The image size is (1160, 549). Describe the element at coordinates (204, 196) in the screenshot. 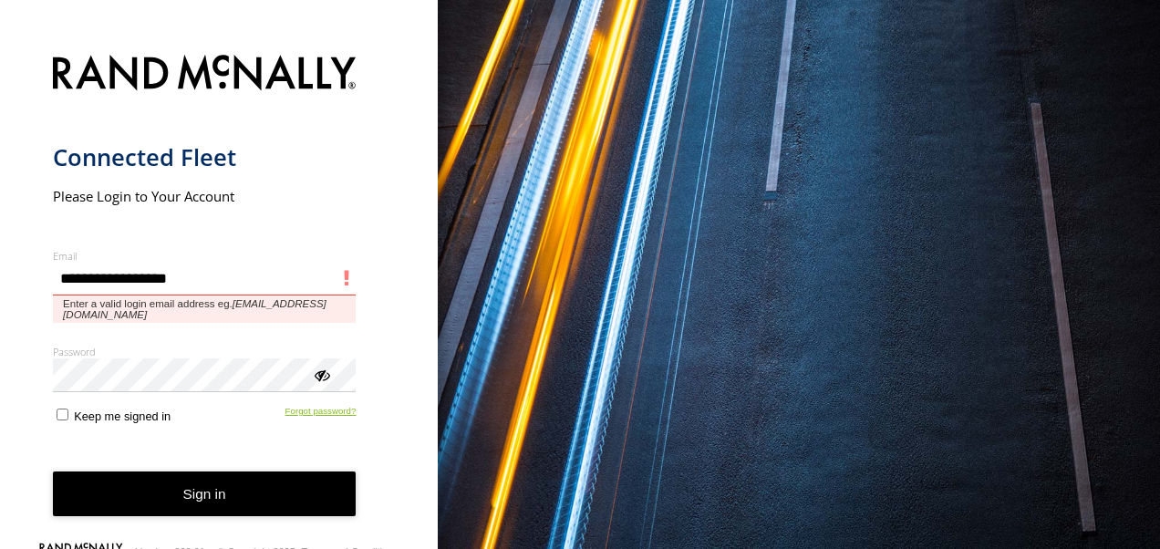

I see `h2: Please Login to Your Account` at that location.